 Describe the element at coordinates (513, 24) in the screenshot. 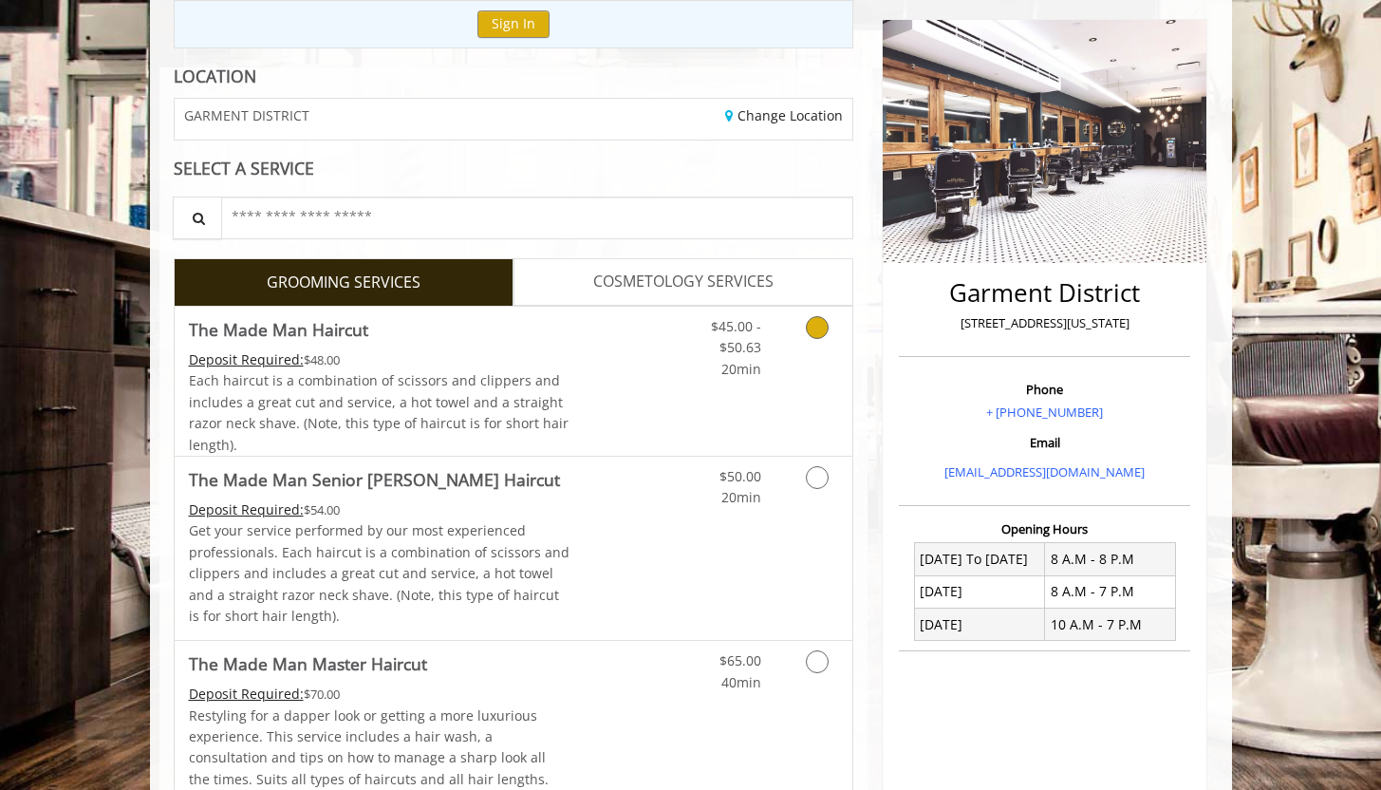

I see `button: Sign In` at that location.